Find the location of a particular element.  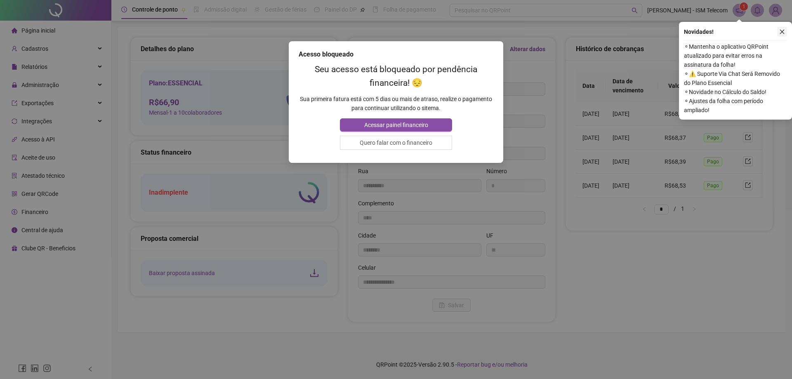

span: ⚬ Novidade no Cálculo do Saldo! is located at coordinates (735, 92).